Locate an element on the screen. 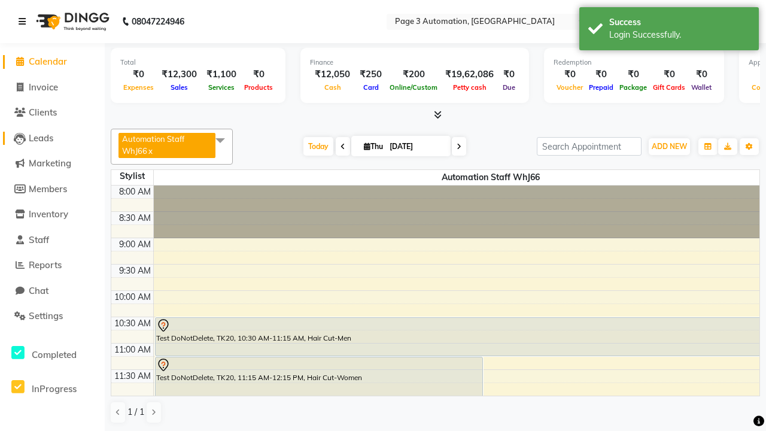  span: Sales is located at coordinates (179, 87).